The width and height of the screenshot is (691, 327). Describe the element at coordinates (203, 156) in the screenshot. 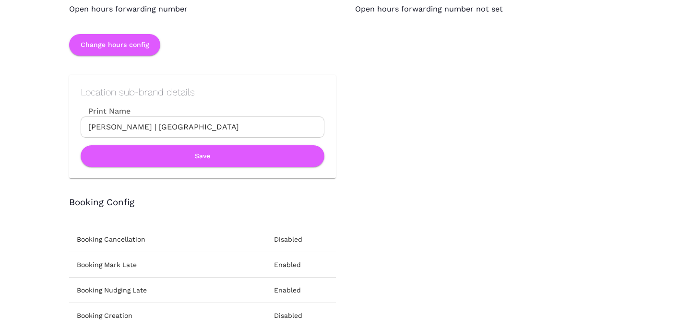

I see `button: Save` at that location.